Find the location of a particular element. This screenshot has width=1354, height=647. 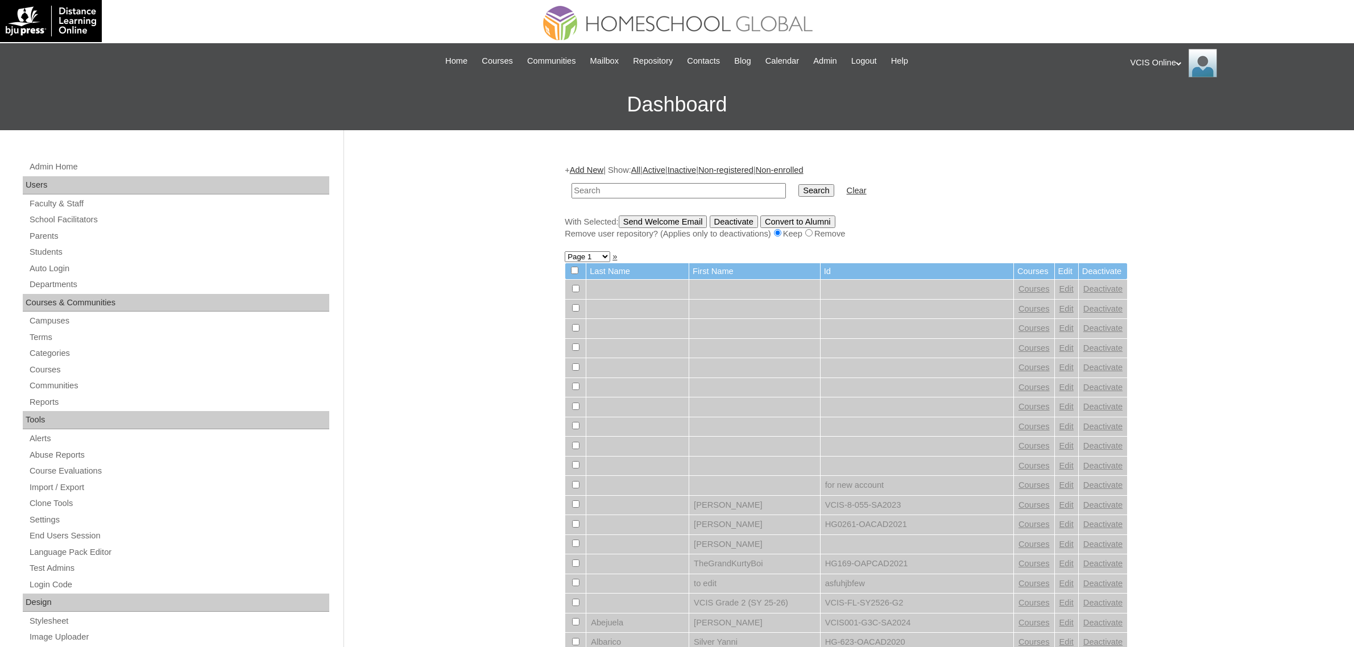

span: Logout is located at coordinates (864, 61).